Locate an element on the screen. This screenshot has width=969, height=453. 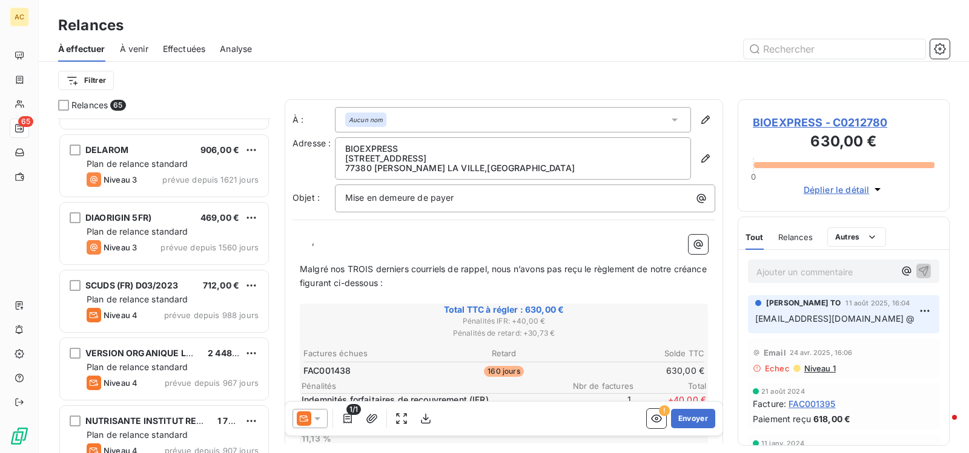
span: BIOEXPRESS - C0212780 is located at coordinates (843, 122).